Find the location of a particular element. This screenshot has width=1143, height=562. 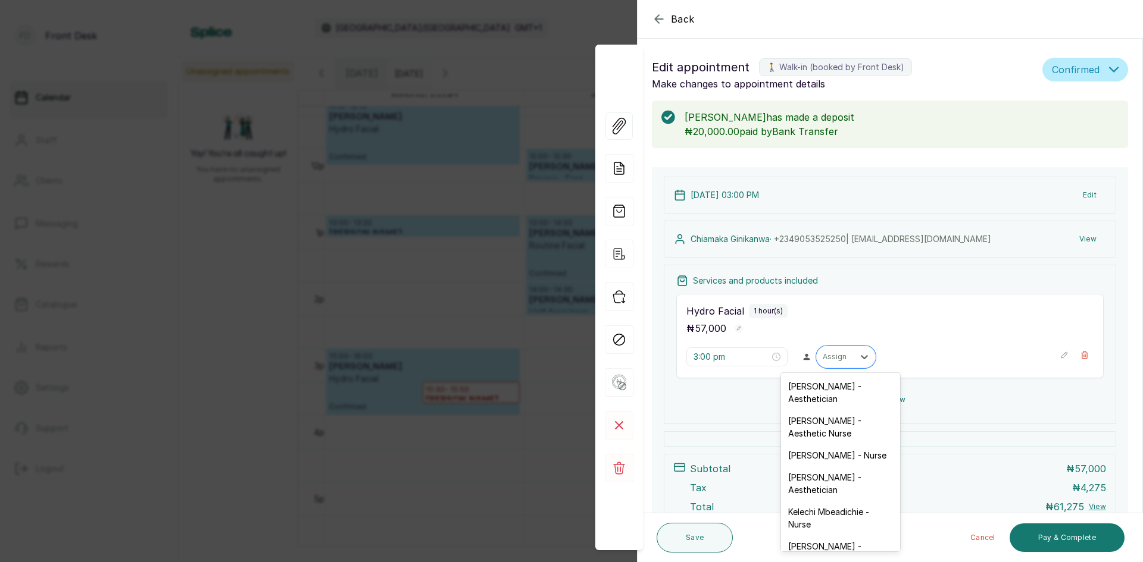

input: Select time is located at coordinates (732, 357).